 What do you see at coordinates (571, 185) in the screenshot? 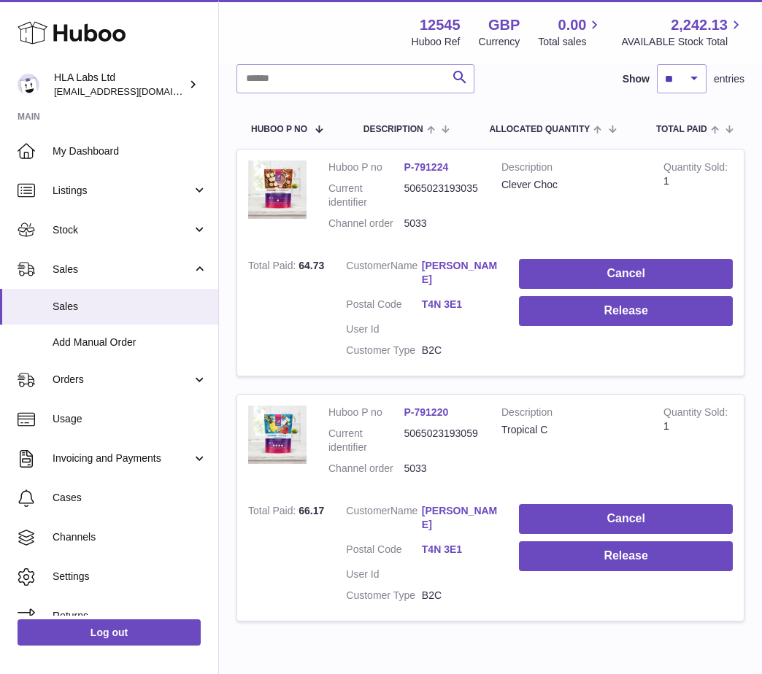
I see `div: Clever Choc` at bounding box center [571, 185].